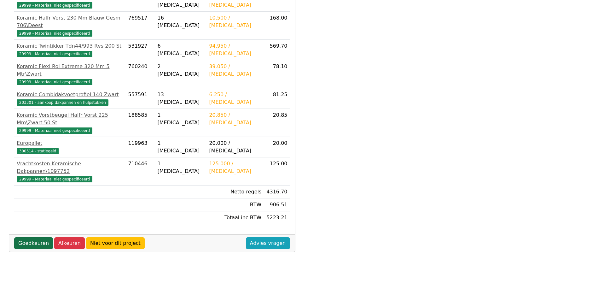 This screenshot has height=301, width=598. I want to click on a: Koramic Twintikker Tdn44/993 Rvs 200 St29999 - Materiaal niet gespecificeerd, so click(70, 50).